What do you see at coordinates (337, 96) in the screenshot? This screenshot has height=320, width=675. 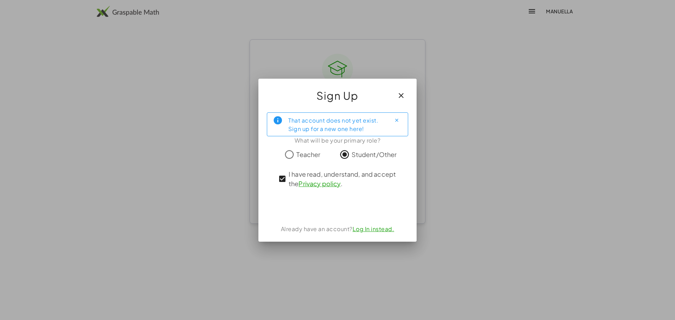 I see `span: Sign Up` at bounding box center [337, 96].